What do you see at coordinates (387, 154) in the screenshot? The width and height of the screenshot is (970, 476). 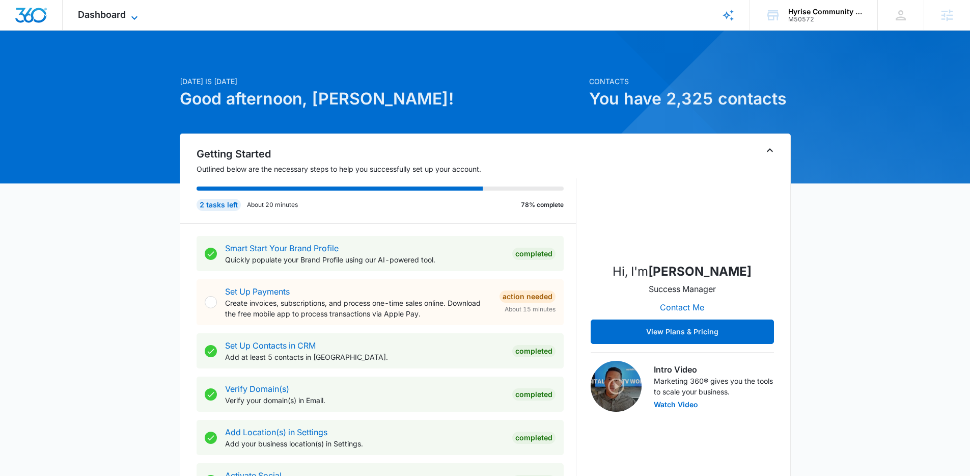 I see `h2: Getting Started` at bounding box center [387, 154].